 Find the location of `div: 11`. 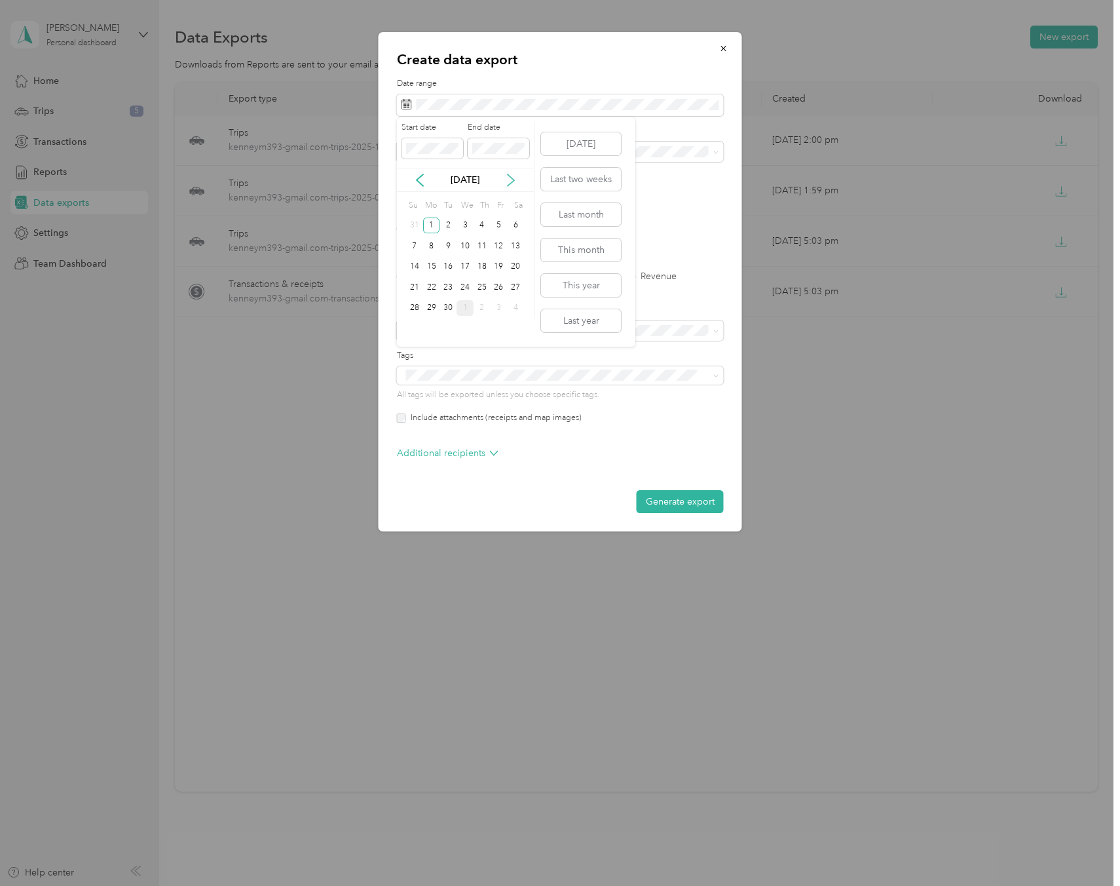

div: 11 is located at coordinates (482, 246).